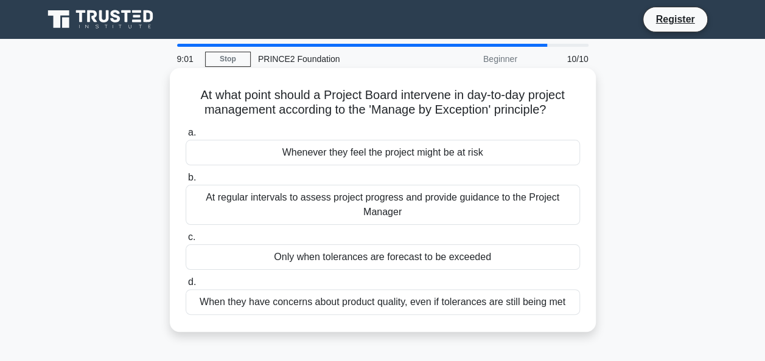 This screenshot has height=361, width=765. What do you see at coordinates (383, 302) in the screenshot?
I see `div: When they have concerns about product quality, even if tolerances are still being met` at bounding box center [383, 302].